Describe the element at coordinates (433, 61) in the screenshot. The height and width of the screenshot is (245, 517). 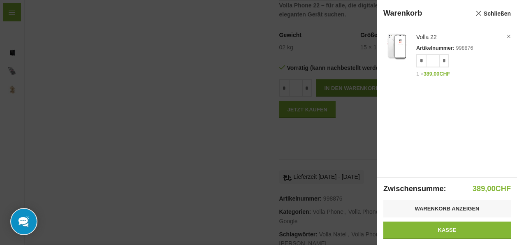
I see `input: Produktmenge` at that location.